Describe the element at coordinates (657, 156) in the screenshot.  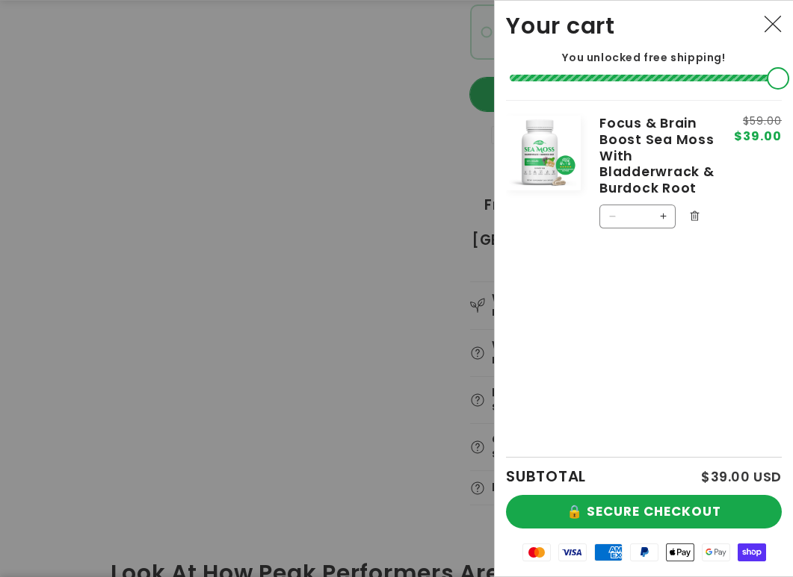
I see `a: Focus & Brain Boost Sea Moss With Bladderwrack & Burdock Root` at that location.